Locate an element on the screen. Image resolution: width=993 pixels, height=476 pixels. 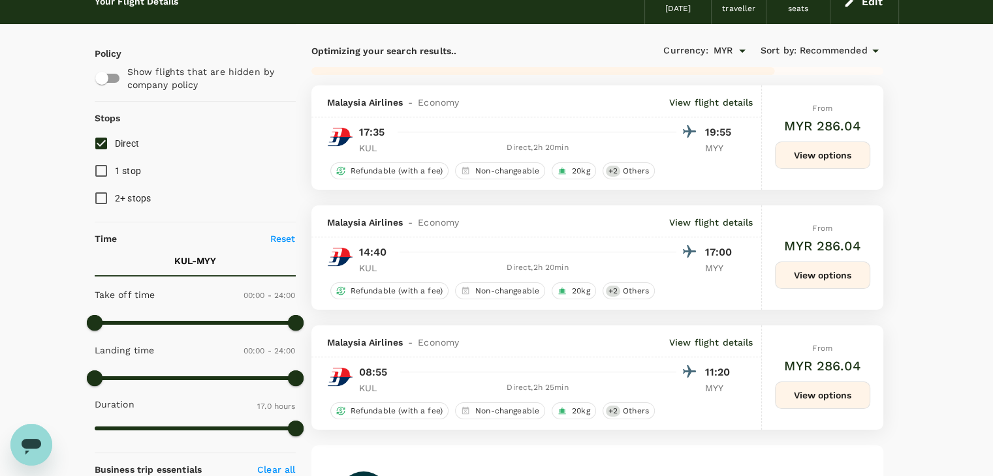
p: 19:55 is located at coordinates (721, 132).